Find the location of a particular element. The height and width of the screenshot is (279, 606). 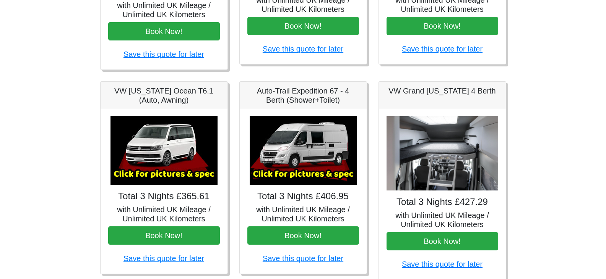

img: VW California Ocean T6.1 (Auto, Awning) is located at coordinates (164, 151).